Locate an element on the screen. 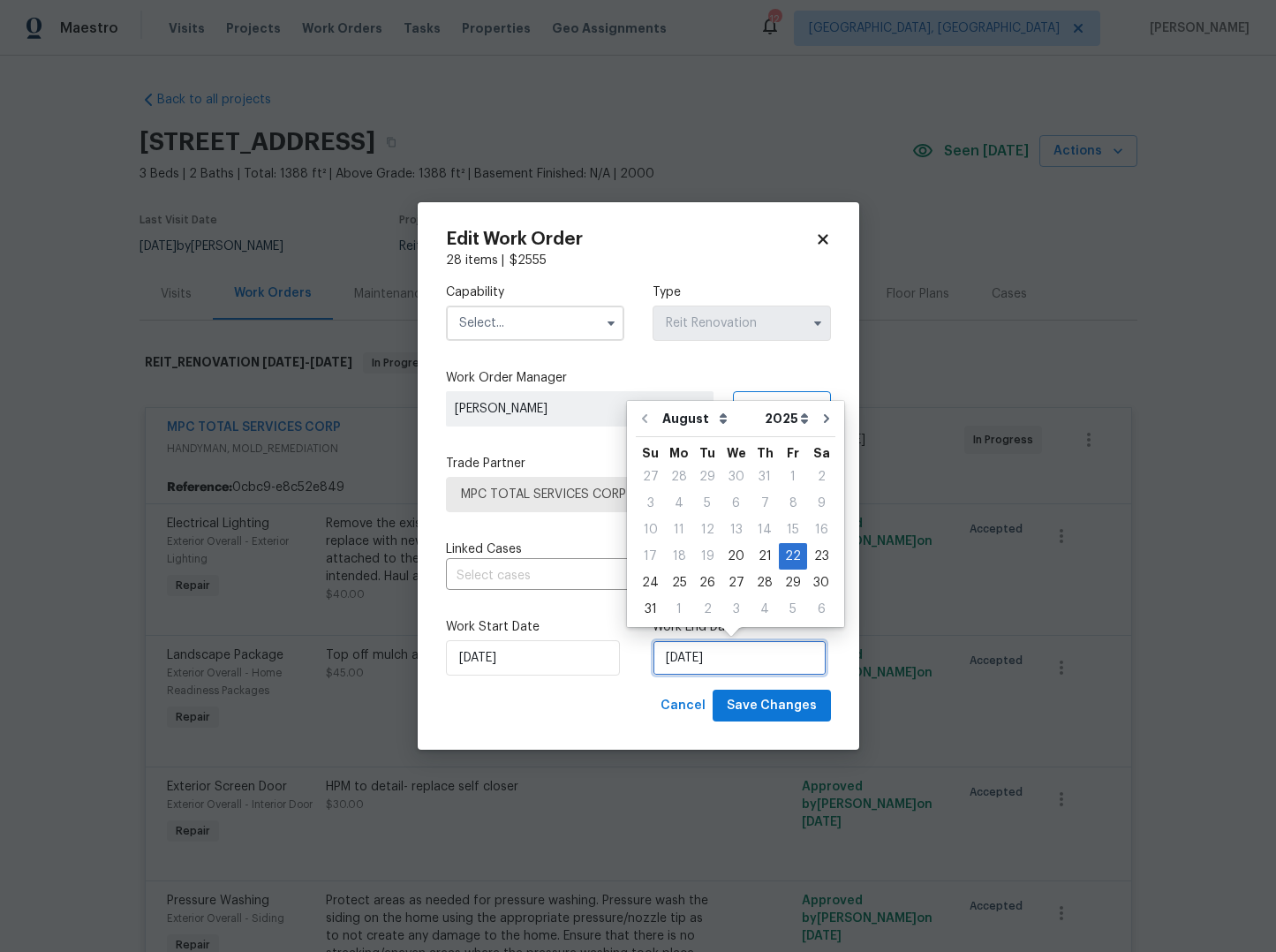 This screenshot has height=952, width=1276. abbr: Friday is located at coordinates (793, 453).